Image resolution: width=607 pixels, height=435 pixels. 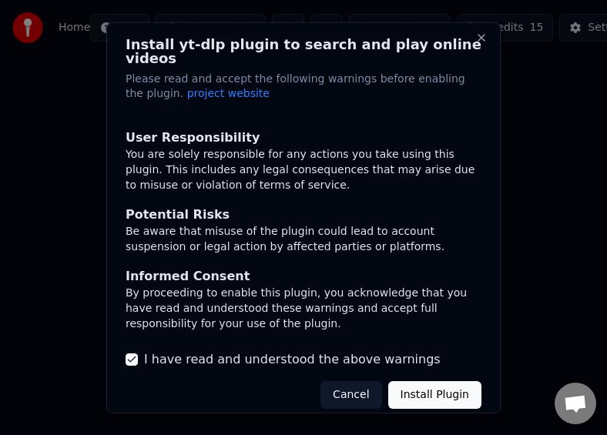 I want to click on div: By proceeding to enable this plugin, you acknowledge that you have read and understood these warn..., so click(x=304, y=309).